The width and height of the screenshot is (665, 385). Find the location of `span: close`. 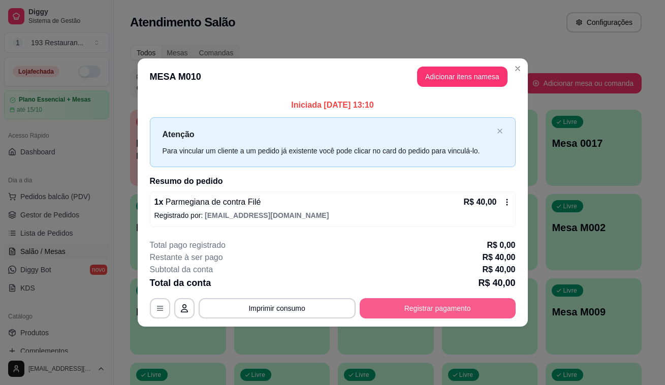

span: close is located at coordinates (500, 131).